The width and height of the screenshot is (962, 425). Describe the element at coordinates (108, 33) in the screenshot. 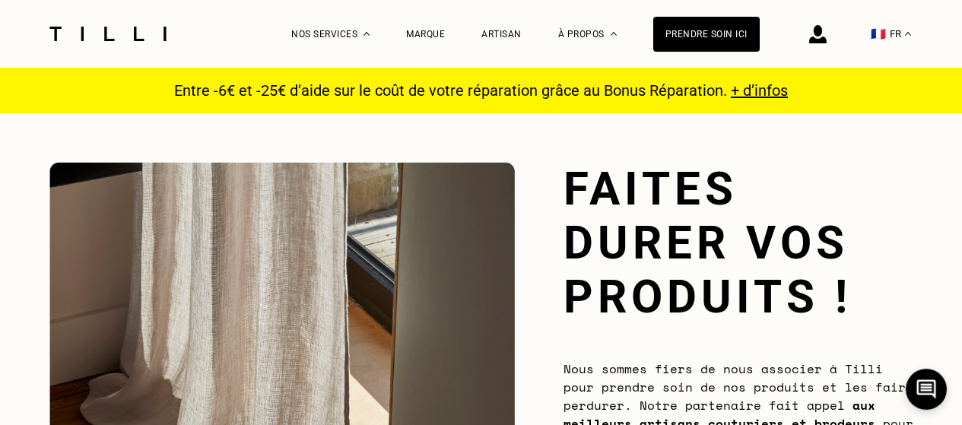

I see `a: Logo du service de couturière Tilli` at that location.